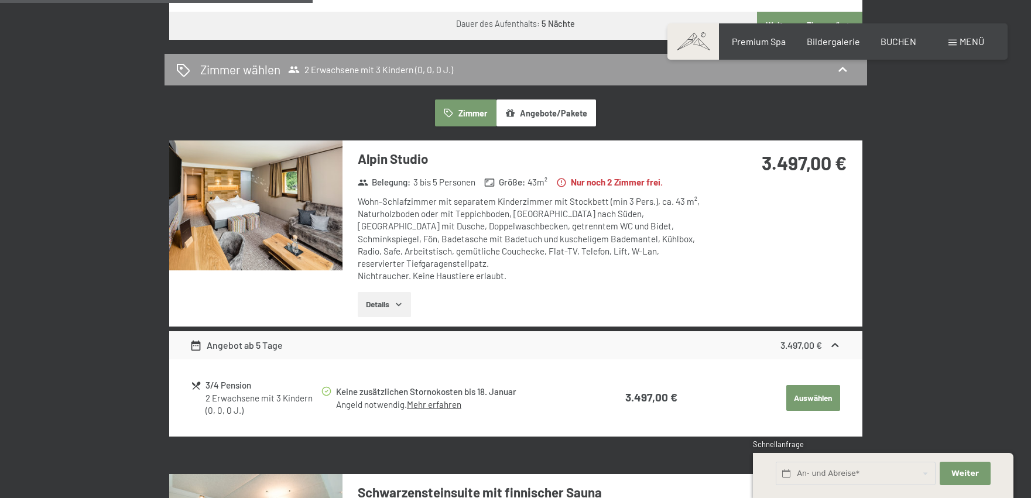  What do you see at coordinates (531, 239) in the screenshot?
I see `div: Wohn-Schlafzimmer mit separatem Kinderzimmer mit Stockbett (min 3 Pers.), ca. 43 m², Naturholzbod...` at bounding box center [531, 239].